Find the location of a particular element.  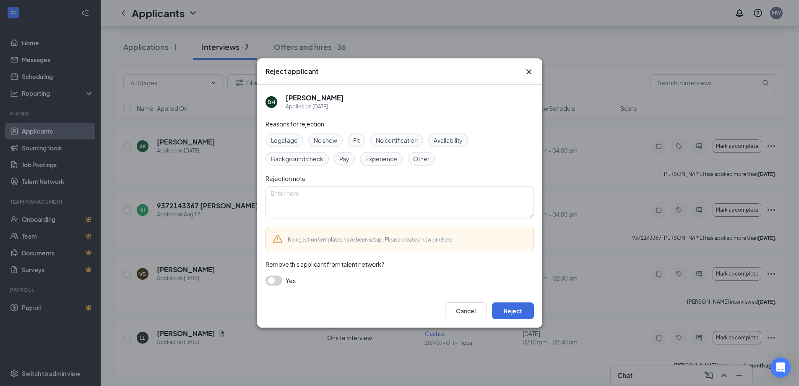

span: Rejection note is located at coordinates (286, 178).